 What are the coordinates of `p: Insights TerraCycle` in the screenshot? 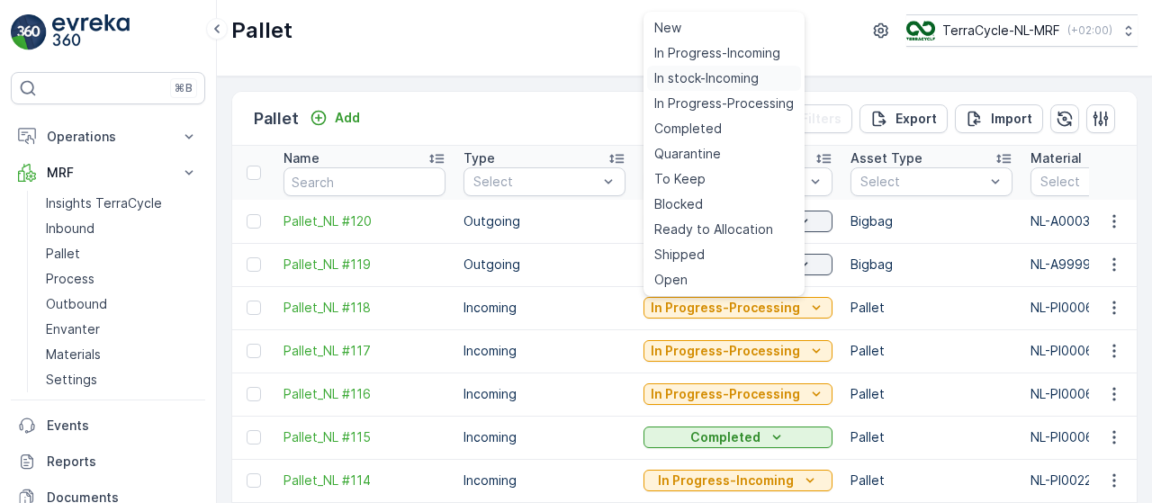 It's located at (104, 203).